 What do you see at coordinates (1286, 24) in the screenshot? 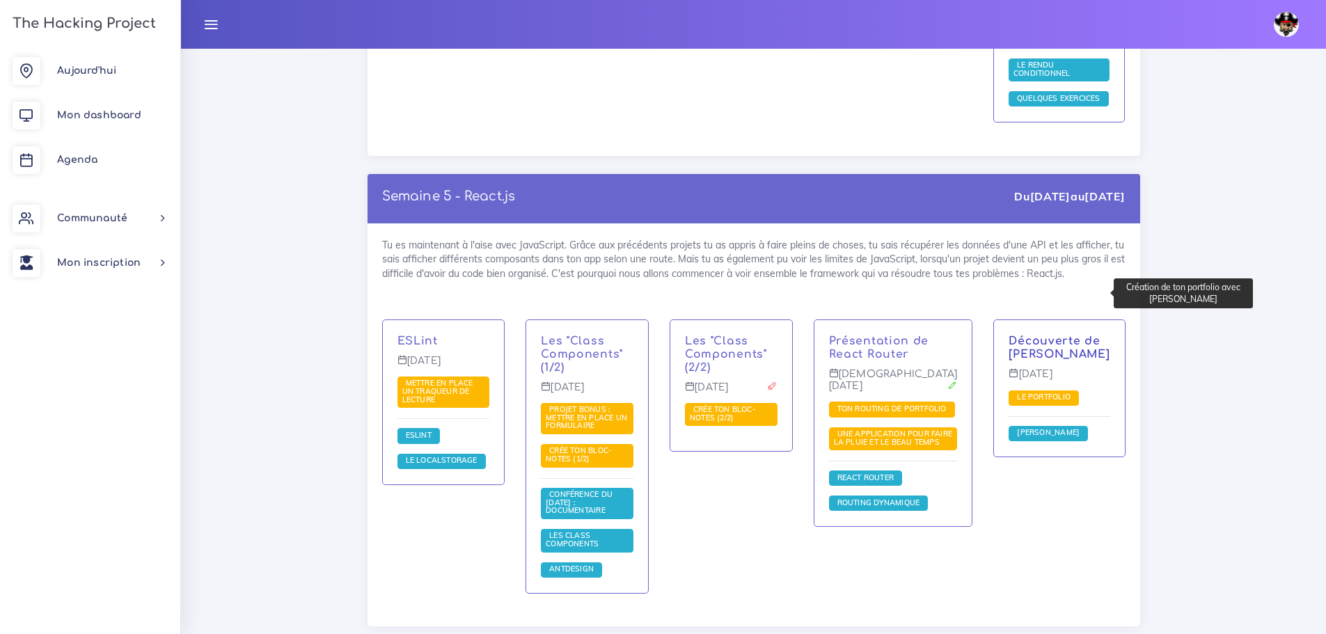
I see `img: avatar` at bounding box center [1286, 24].